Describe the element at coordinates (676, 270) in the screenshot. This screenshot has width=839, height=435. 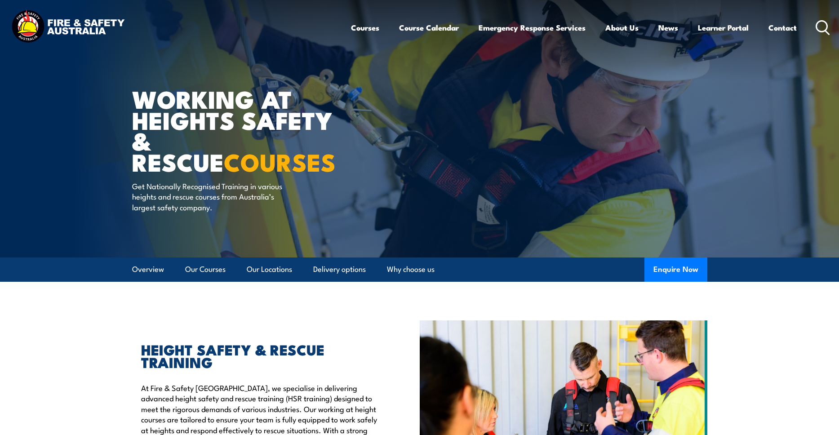
I see `button: Enquire Now` at that location.